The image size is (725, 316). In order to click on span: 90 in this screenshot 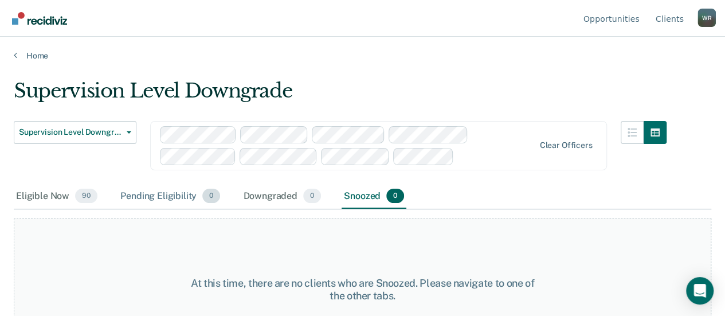, I will do `click(86, 196)`.